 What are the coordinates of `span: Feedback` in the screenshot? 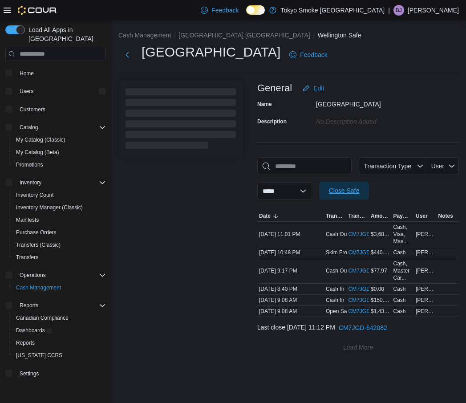 It's located at (225, 10).